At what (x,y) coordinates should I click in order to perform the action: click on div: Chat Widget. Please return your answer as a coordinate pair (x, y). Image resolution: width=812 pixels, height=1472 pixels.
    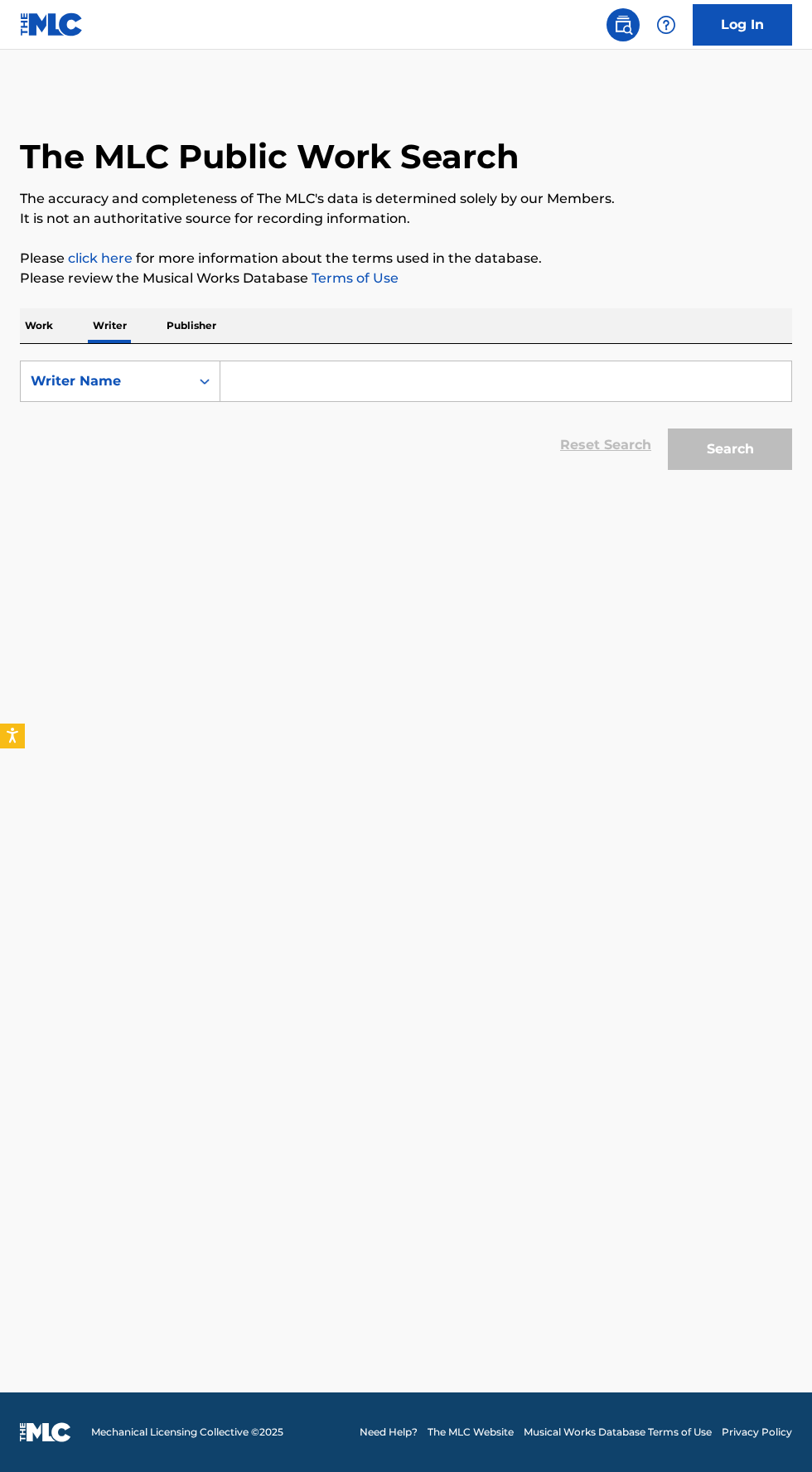
    Looking at the image, I should click on (770, 1432).